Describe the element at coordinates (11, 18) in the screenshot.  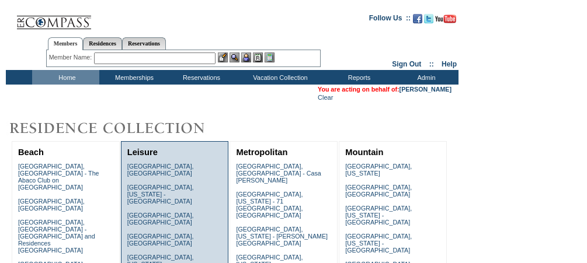
I see `img: i.gif` at that location.